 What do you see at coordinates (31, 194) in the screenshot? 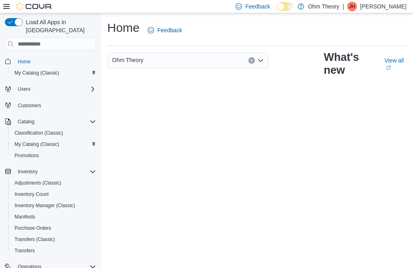
I see `a: Inventory Count` at bounding box center [31, 194].